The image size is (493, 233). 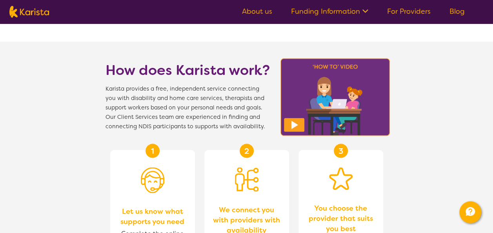 What do you see at coordinates (29, 12) in the screenshot?
I see `img: Karista logo` at bounding box center [29, 12].